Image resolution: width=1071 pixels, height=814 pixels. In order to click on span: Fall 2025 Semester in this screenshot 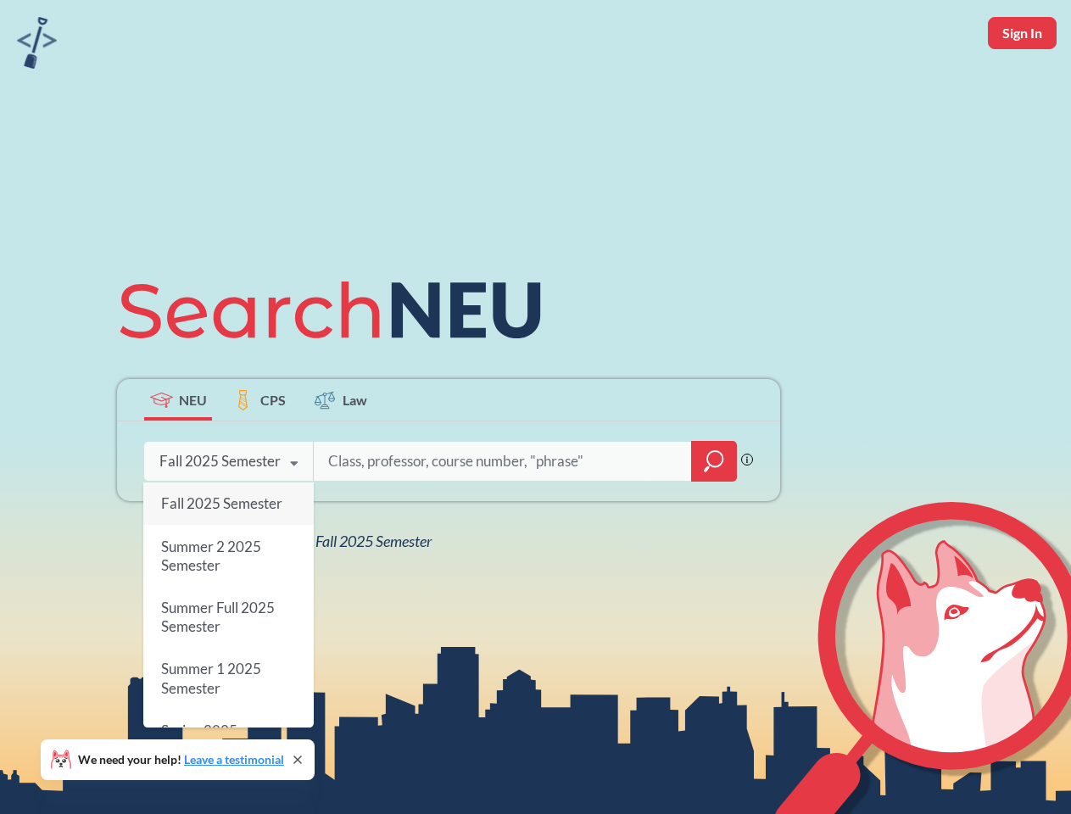, I will do `click(221, 503)`.